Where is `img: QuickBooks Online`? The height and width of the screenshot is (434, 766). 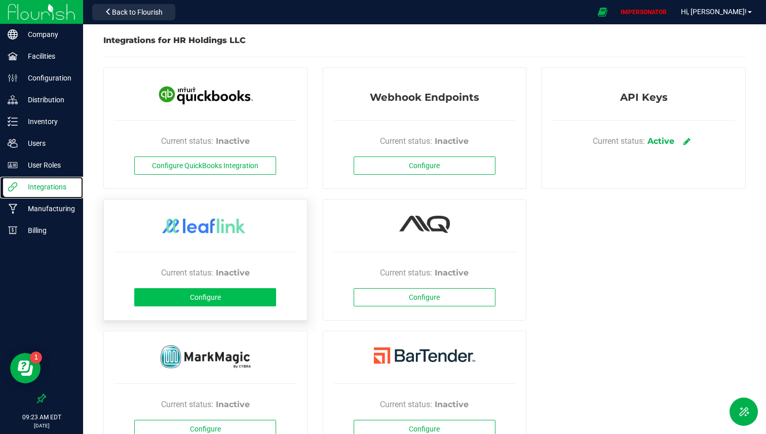 img: QuickBooks Online is located at coordinates (205, 94).